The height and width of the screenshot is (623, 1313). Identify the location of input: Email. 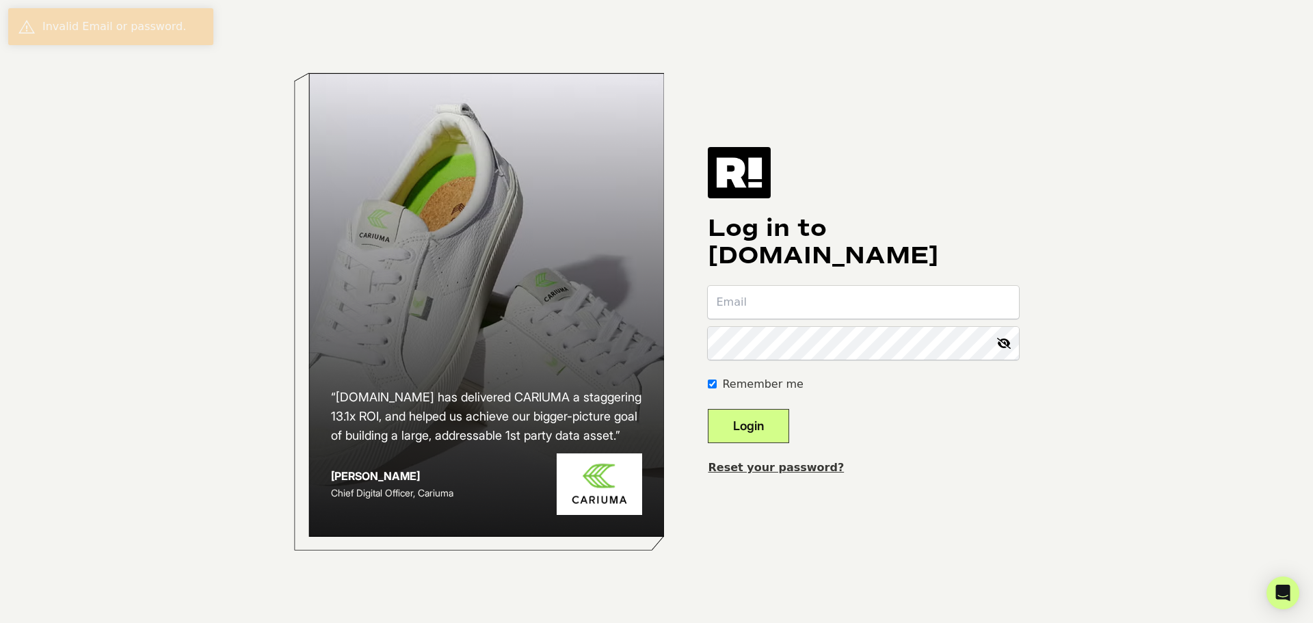
(863, 302).